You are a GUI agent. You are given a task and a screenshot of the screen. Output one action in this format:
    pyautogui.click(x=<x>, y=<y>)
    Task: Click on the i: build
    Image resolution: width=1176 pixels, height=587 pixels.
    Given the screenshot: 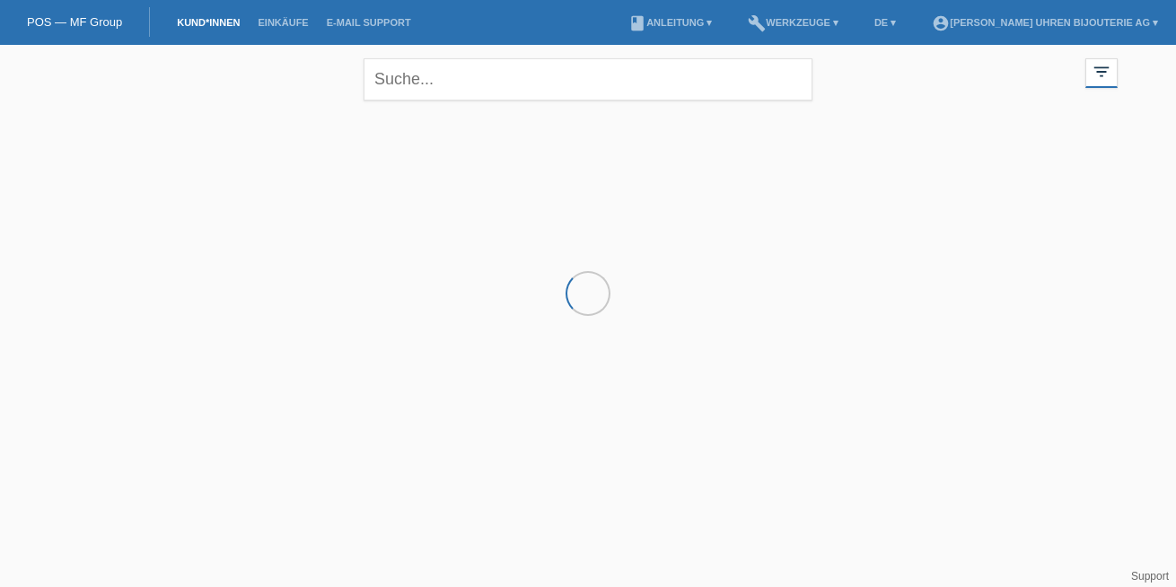 What is the action you would take?
    pyautogui.click(x=757, y=23)
    